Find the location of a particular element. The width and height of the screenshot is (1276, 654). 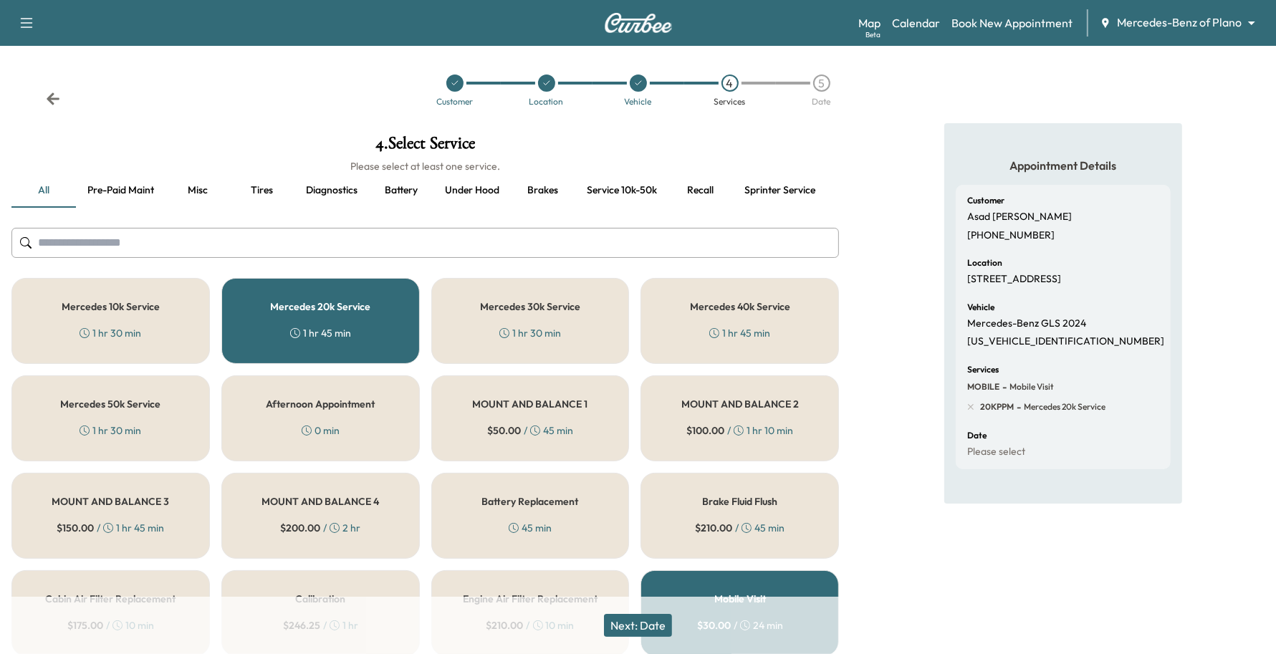

h5: Mercedes 50k Service is located at coordinates (110, 404).